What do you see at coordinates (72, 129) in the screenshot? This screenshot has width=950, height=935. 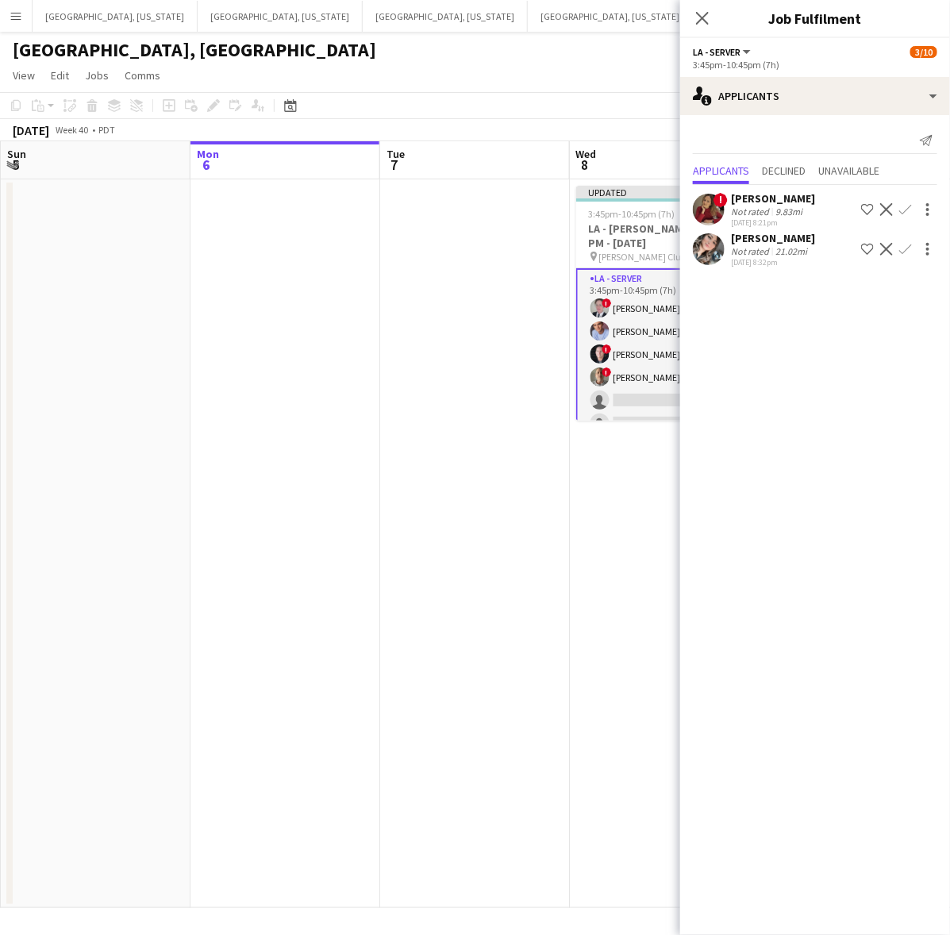 I see `span: Week 40` at bounding box center [72, 129].